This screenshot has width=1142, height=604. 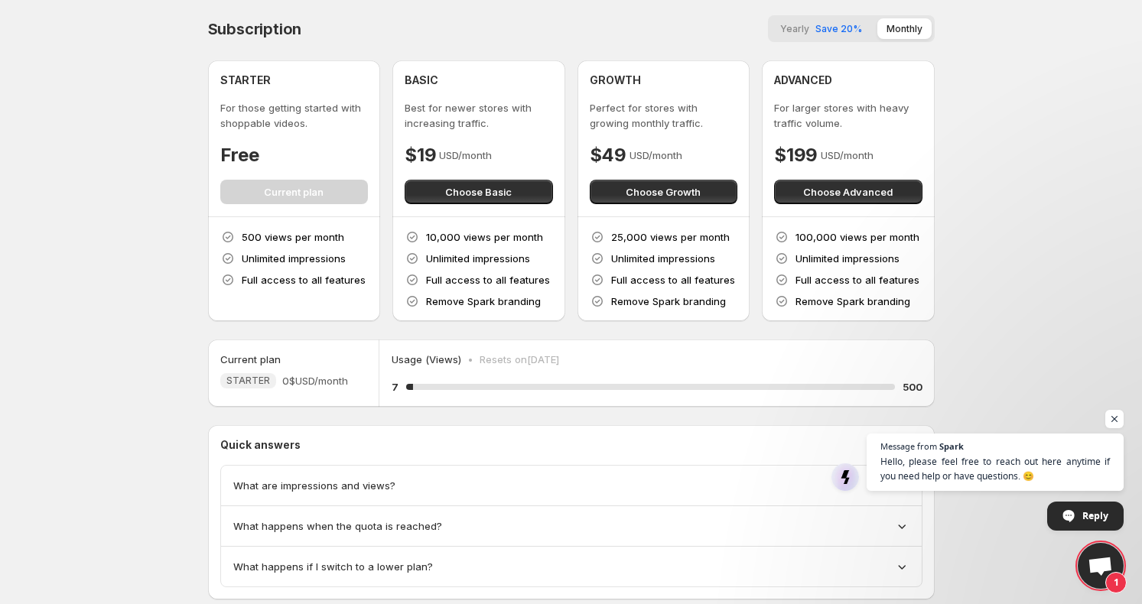 What do you see at coordinates (294, 115) in the screenshot?
I see `p: For those getting started with shoppable videos.` at bounding box center [294, 115].